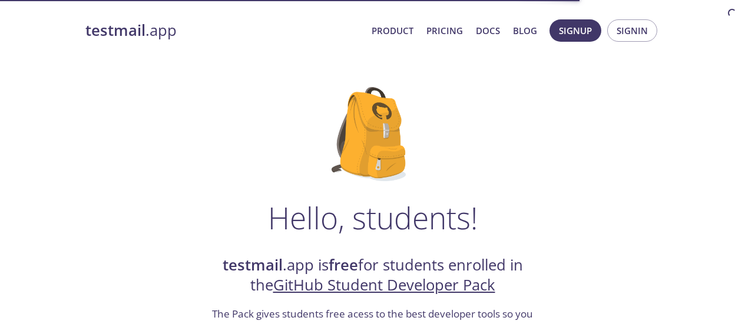 The image size is (745, 324). Describe the element at coordinates (487, 31) in the screenshot. I see `a: Docs` at that location.